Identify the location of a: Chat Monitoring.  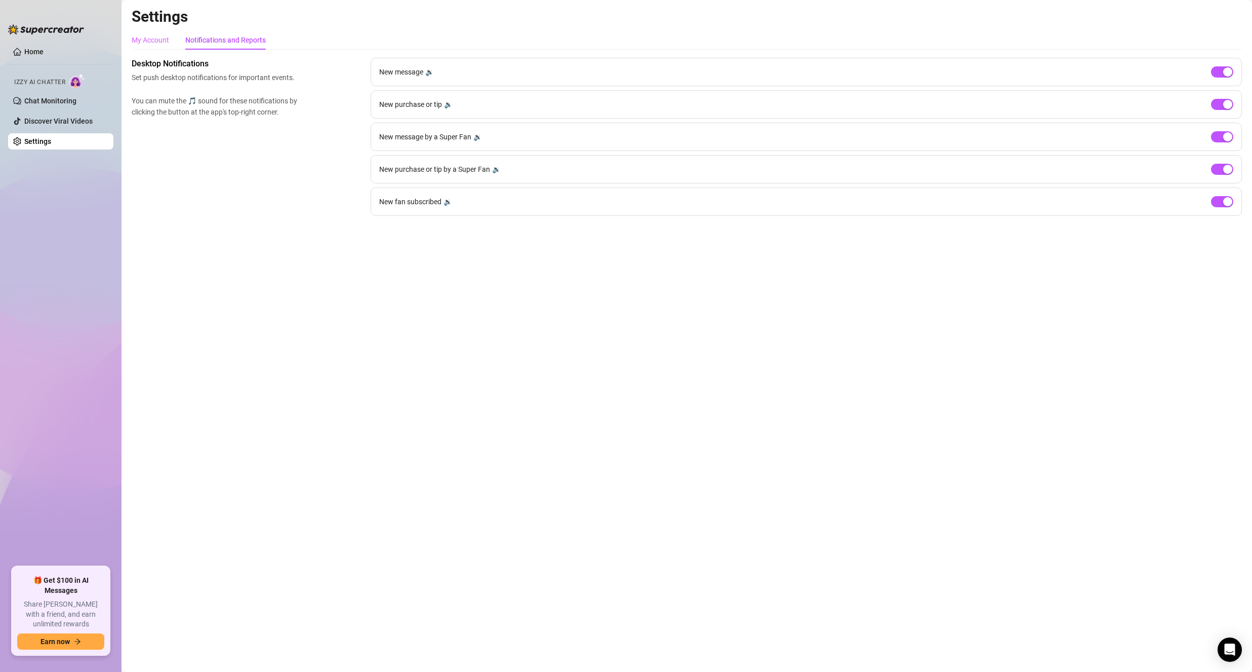
(50, 101).